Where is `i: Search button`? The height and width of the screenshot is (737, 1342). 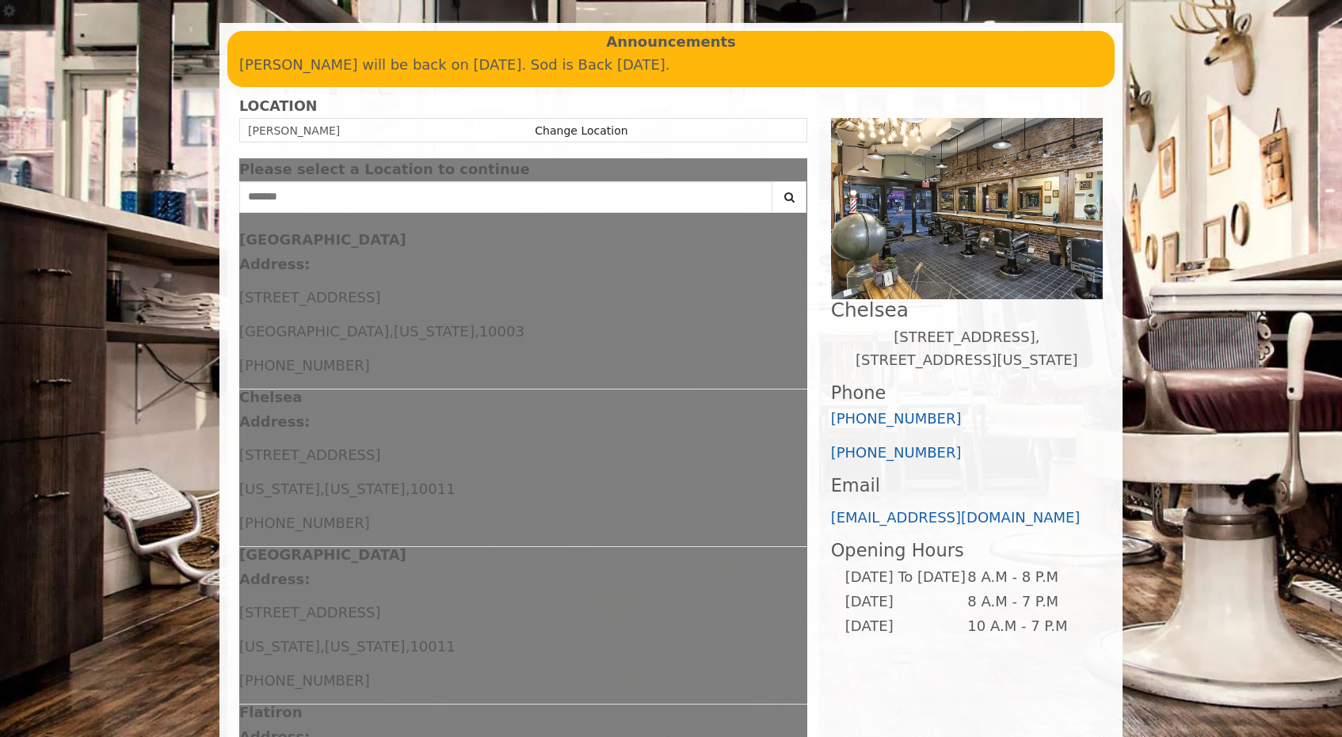 i: Search button is located at coordinates (789, 197).